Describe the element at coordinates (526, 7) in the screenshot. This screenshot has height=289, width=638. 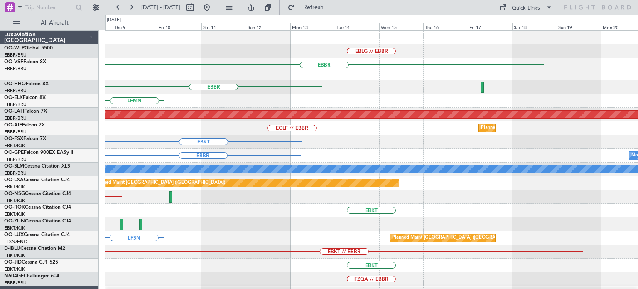
I see `button: Quick Links` at that location.